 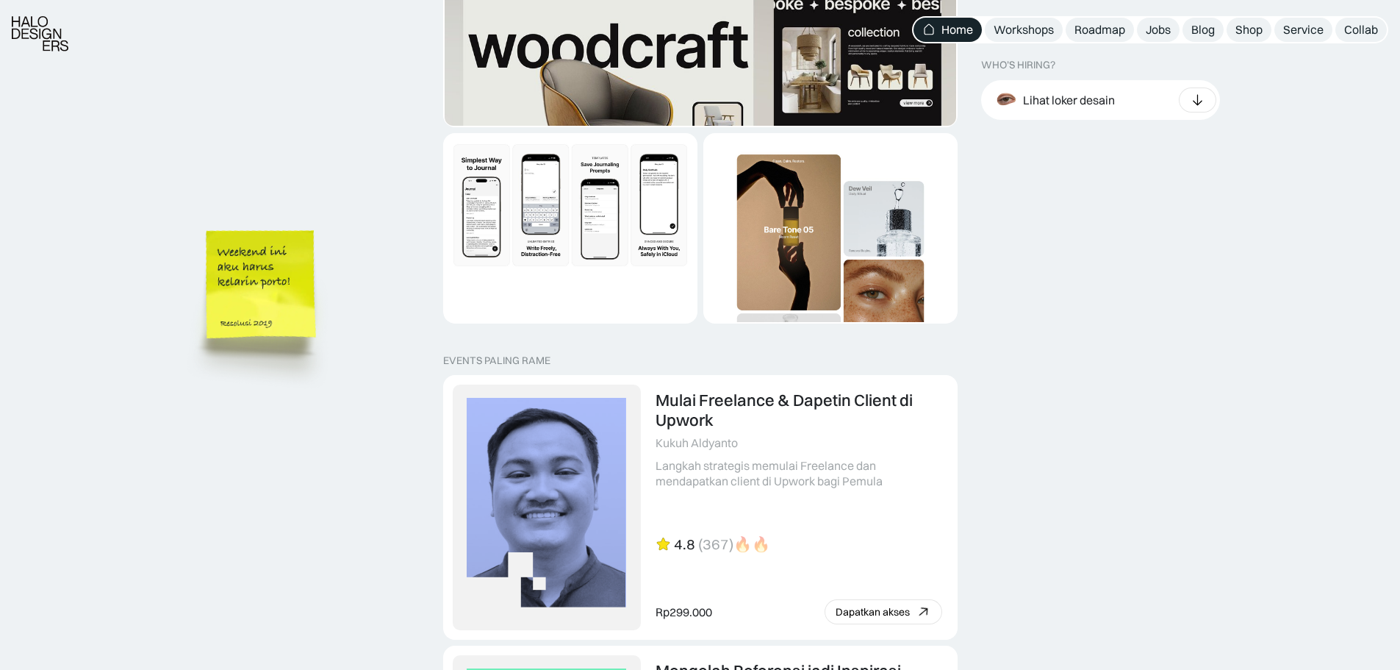 What do you see at coordinates (1158, 29) in the screenshot?
I see `a: Jobs` at bounding box center [1158, 29].